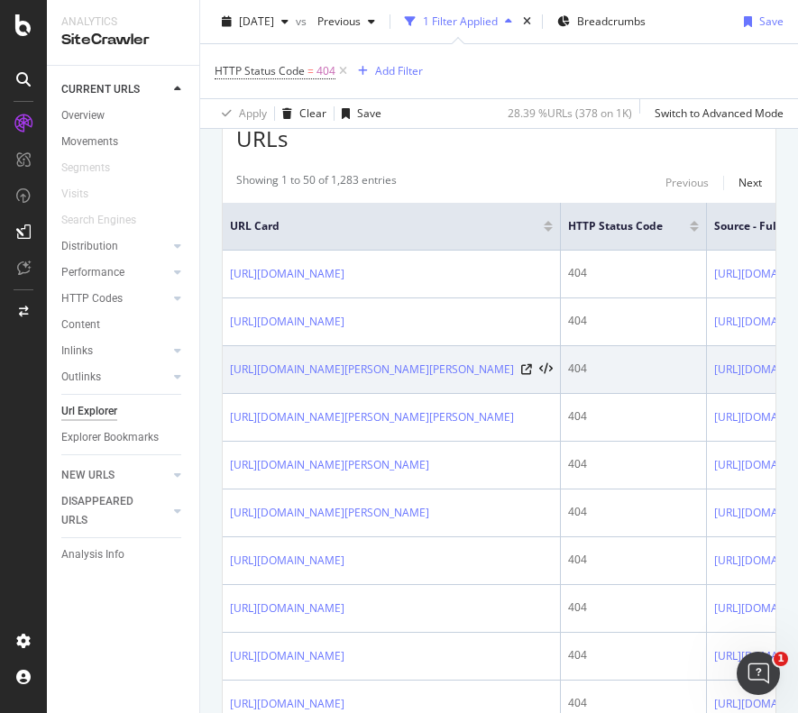 This screenshot has height=713, width=798. I want to click on a: Visit Online Page, so click(526, 370).